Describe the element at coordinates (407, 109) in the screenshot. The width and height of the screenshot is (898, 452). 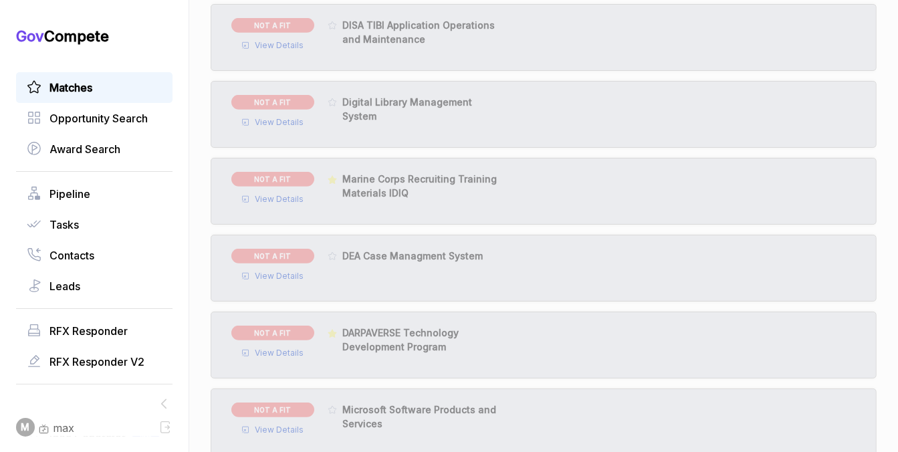
I see `span: Digital Library Management System` at that location.